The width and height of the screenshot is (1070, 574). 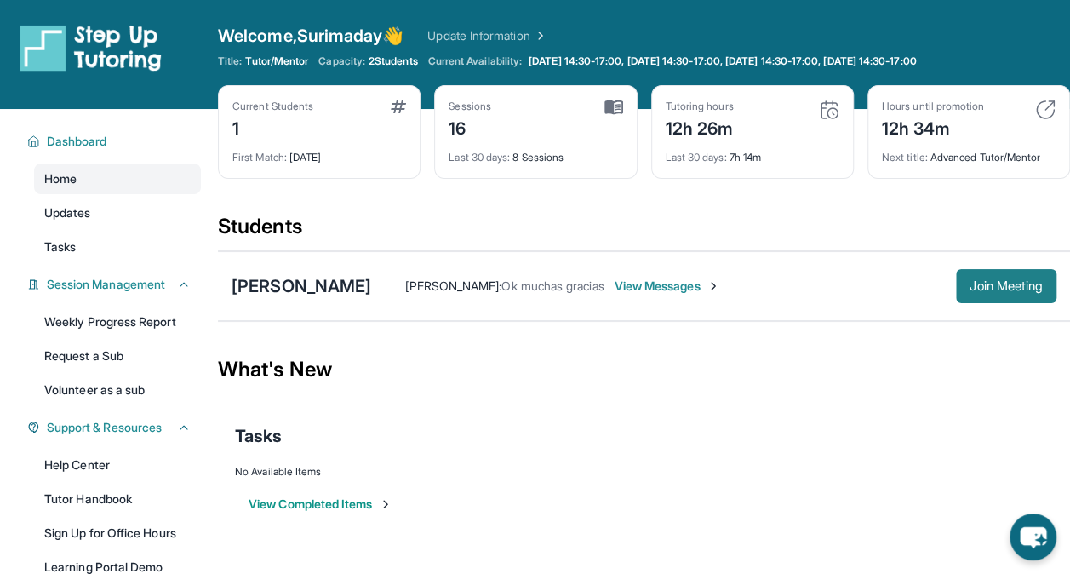 What do you see at coordinates (553, 285) in the screenshot?
I see `span: Ok muchas gracias` at bounding box center [553, 285].